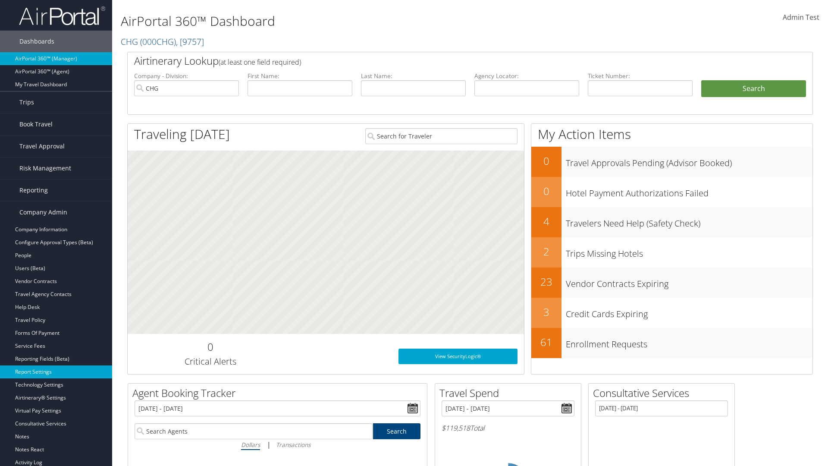 The image size is (828, 466). I want to click on input: Search for Traveler, so click(441, 136).